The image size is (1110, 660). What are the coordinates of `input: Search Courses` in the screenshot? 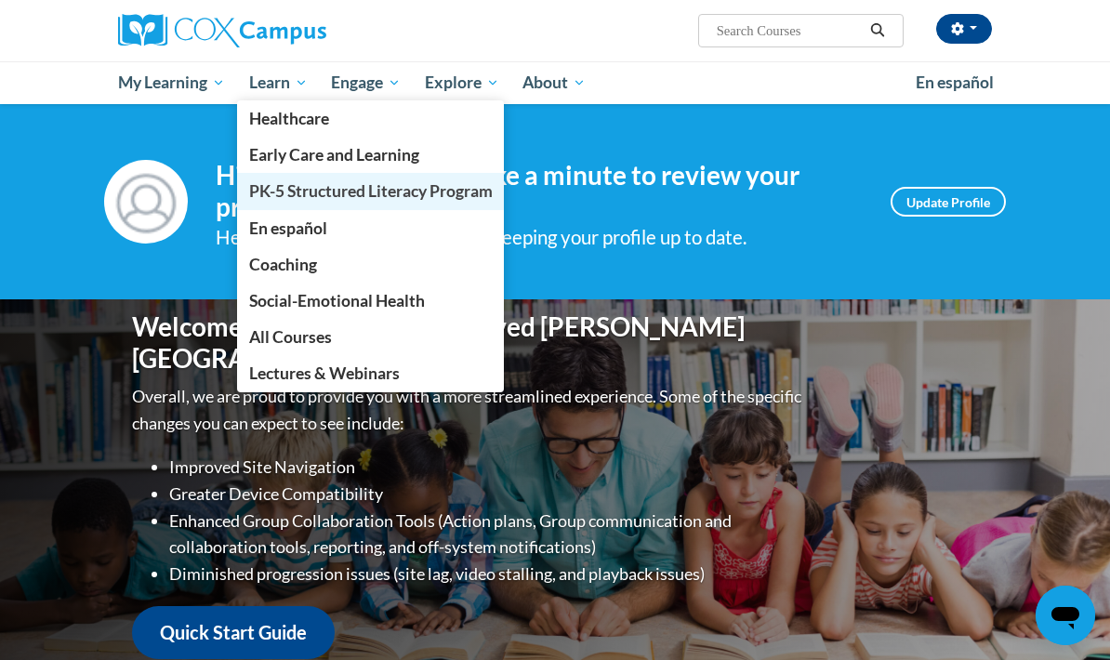 It's located at (789, 31).